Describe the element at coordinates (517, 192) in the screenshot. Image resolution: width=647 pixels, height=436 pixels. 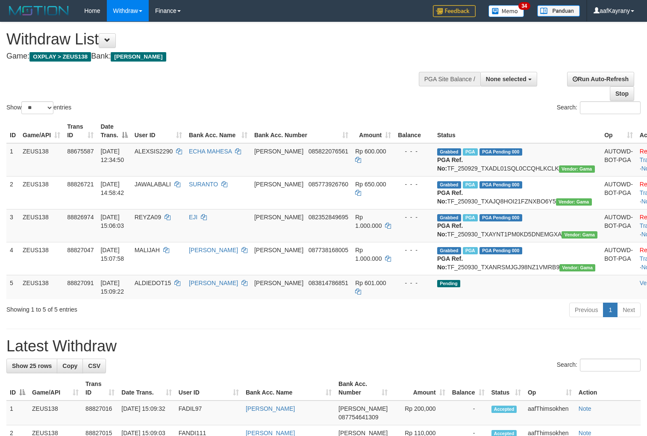
I see `td: TF_250930_TXAJQ8HOI21FZNXBO6Y5` at that location.